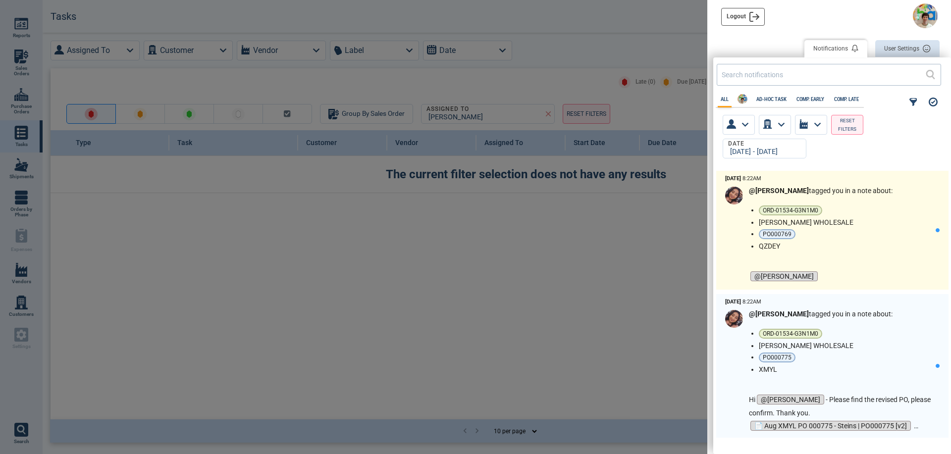 This screenshot has width=951, height=454. Describe the element at coordinates (810, 99) in the screenshot. I see `label: COMP. EARLY` at that location.